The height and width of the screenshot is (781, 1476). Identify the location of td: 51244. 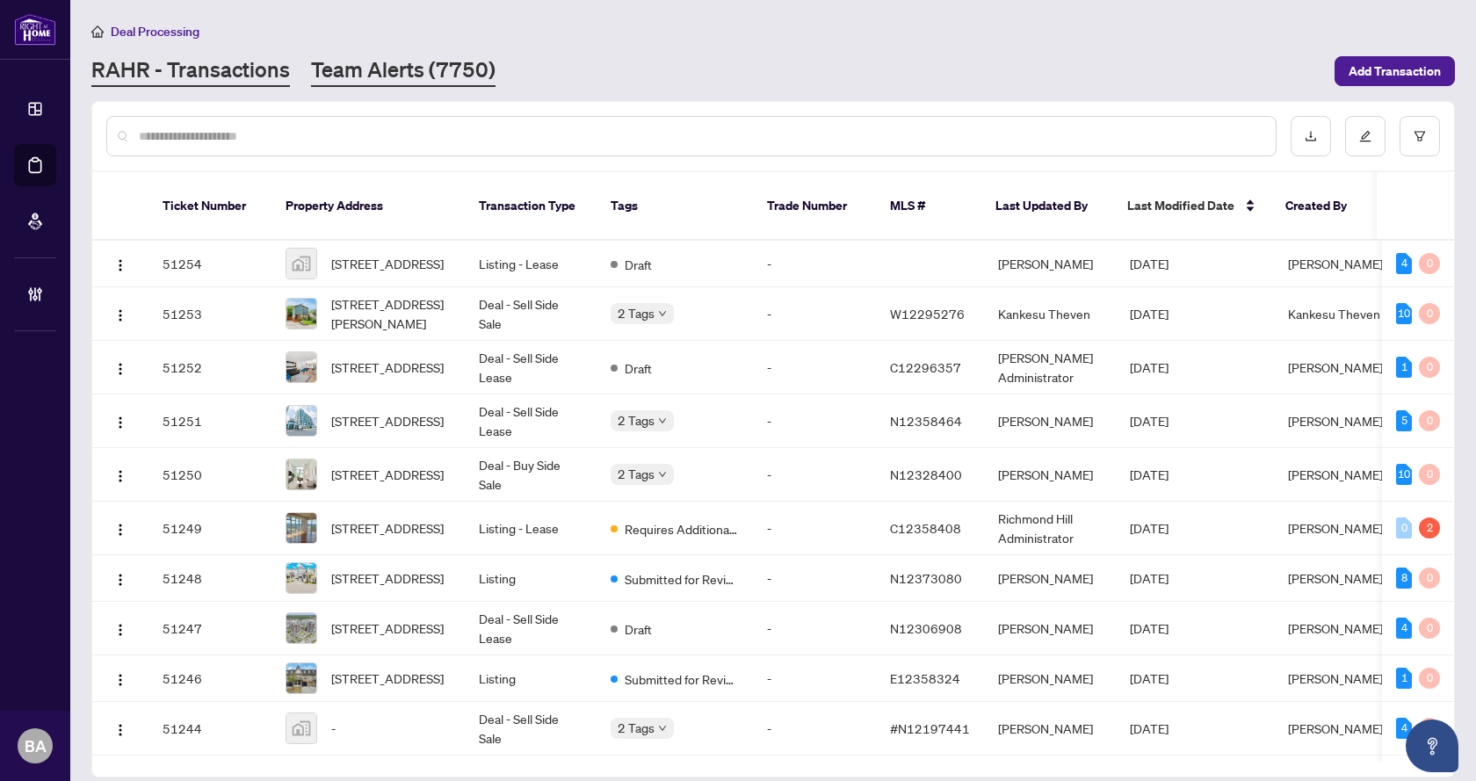
(210, 729).